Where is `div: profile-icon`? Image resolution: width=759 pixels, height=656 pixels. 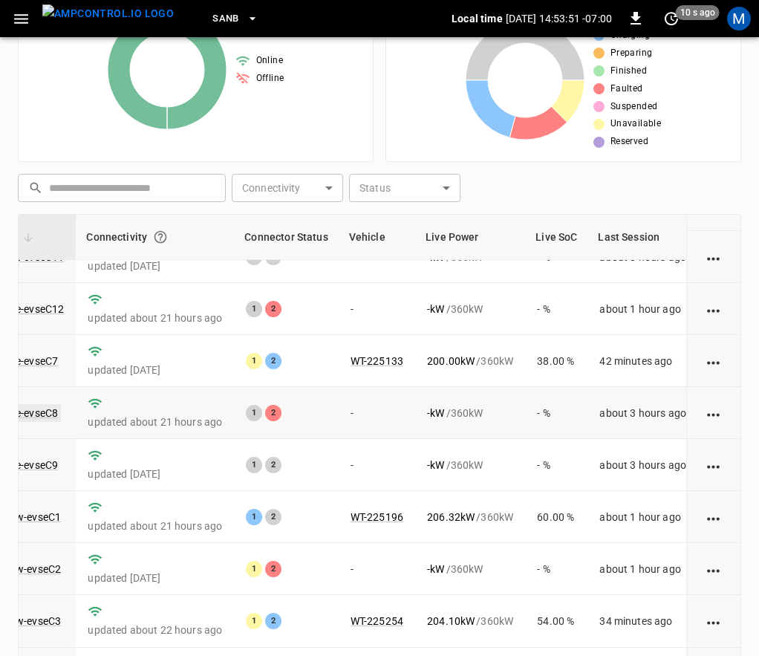 div: profile-icon is located at coordinates (739, 19).